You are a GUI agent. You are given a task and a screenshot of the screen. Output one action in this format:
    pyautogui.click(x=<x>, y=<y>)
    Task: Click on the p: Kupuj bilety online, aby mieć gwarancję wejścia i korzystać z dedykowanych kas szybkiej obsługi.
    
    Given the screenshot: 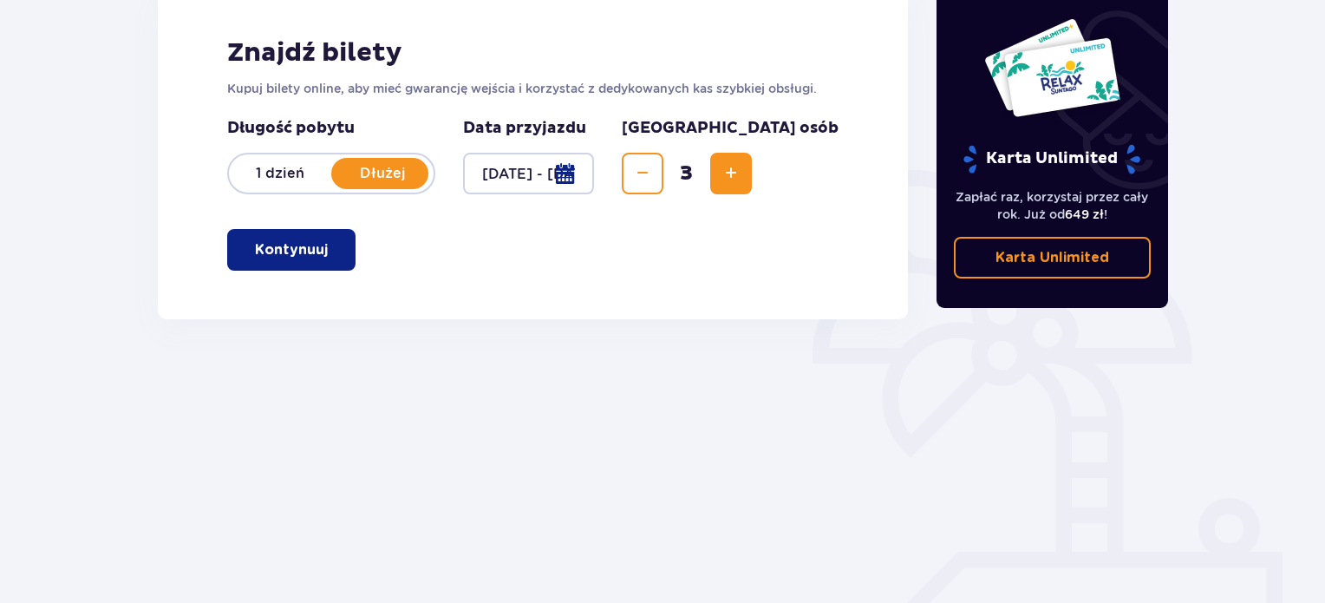 What is the action you would take?
    pyautogui.click(x=532, y=88)
    